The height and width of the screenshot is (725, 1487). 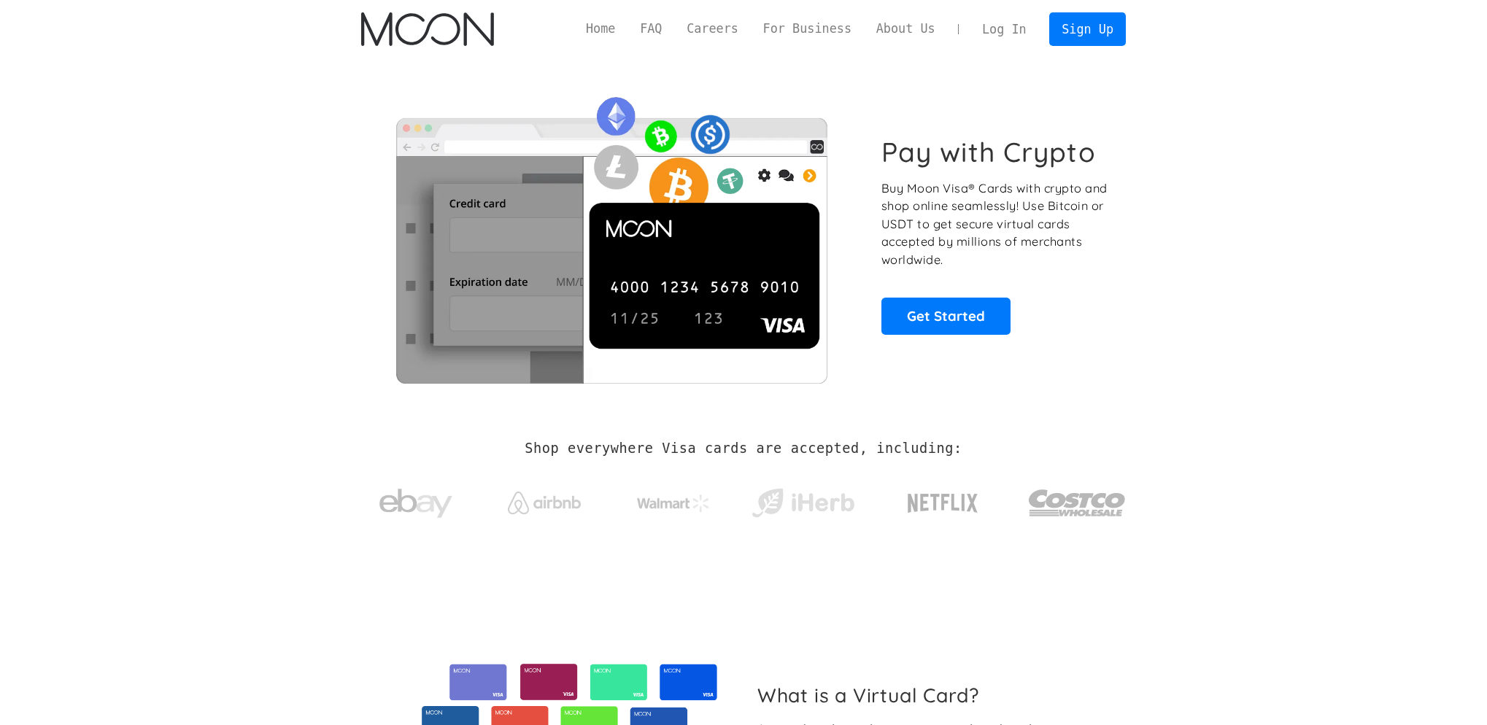 I want to click on a: Get Started, so click(x=945, y=316).